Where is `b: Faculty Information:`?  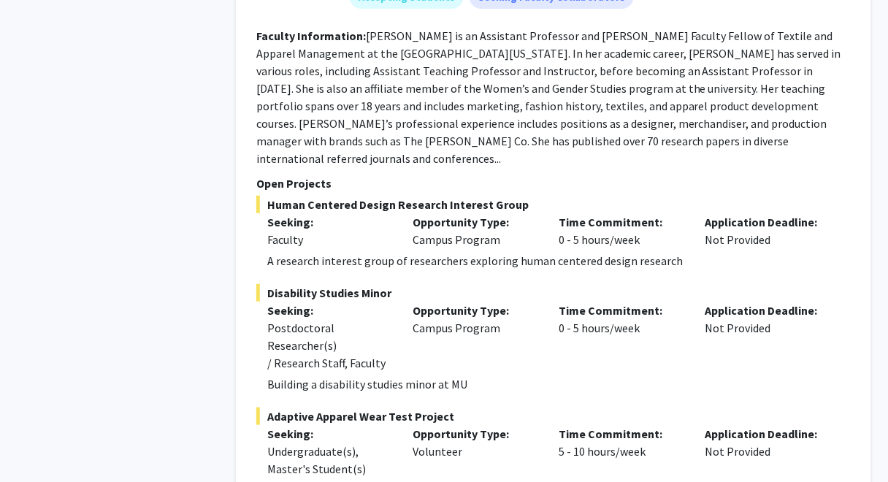
b: Faculty Information: is located at coordinates (311, 36).